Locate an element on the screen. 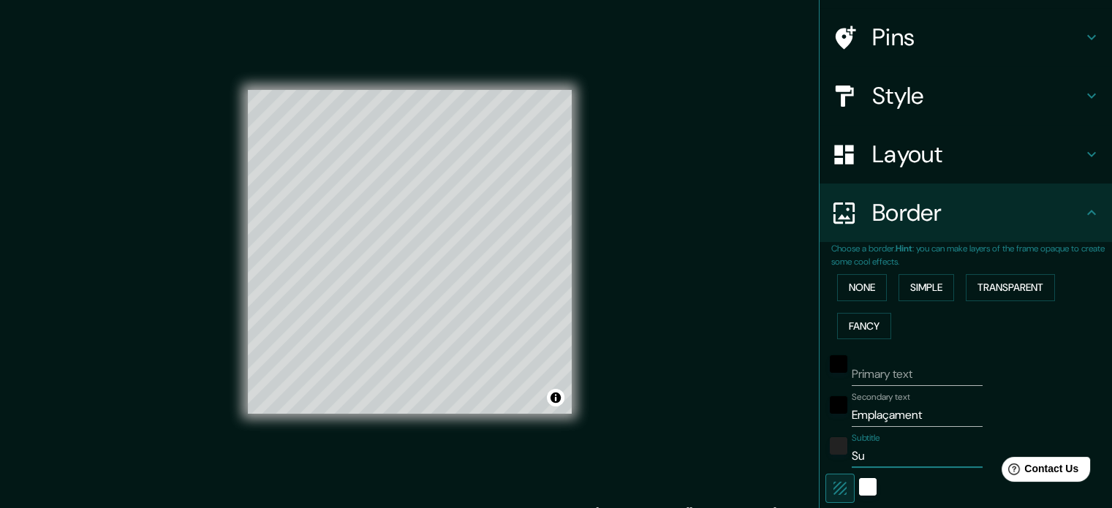  h4: Layout is located at coordinates (977, 154).